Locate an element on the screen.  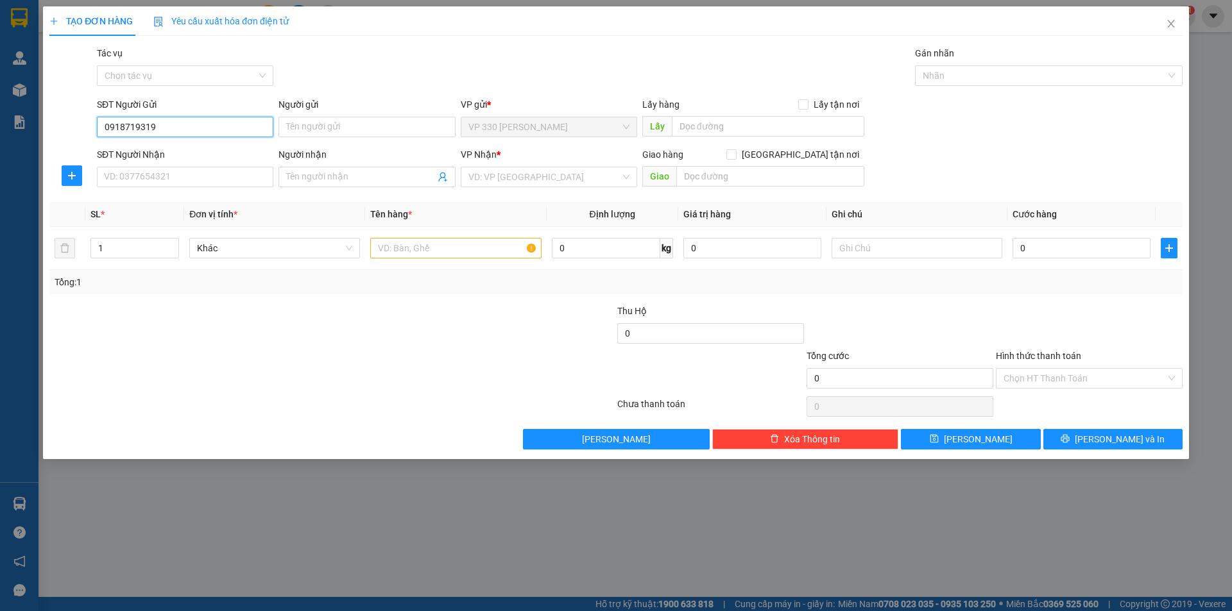
span: Tổng cước is located at coordinates (827, 356).